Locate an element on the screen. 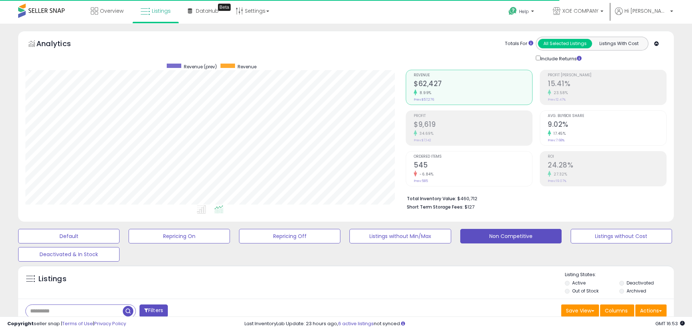 The image size is (692, 331). button: Non Competitive is located at coordinates (511, 236).